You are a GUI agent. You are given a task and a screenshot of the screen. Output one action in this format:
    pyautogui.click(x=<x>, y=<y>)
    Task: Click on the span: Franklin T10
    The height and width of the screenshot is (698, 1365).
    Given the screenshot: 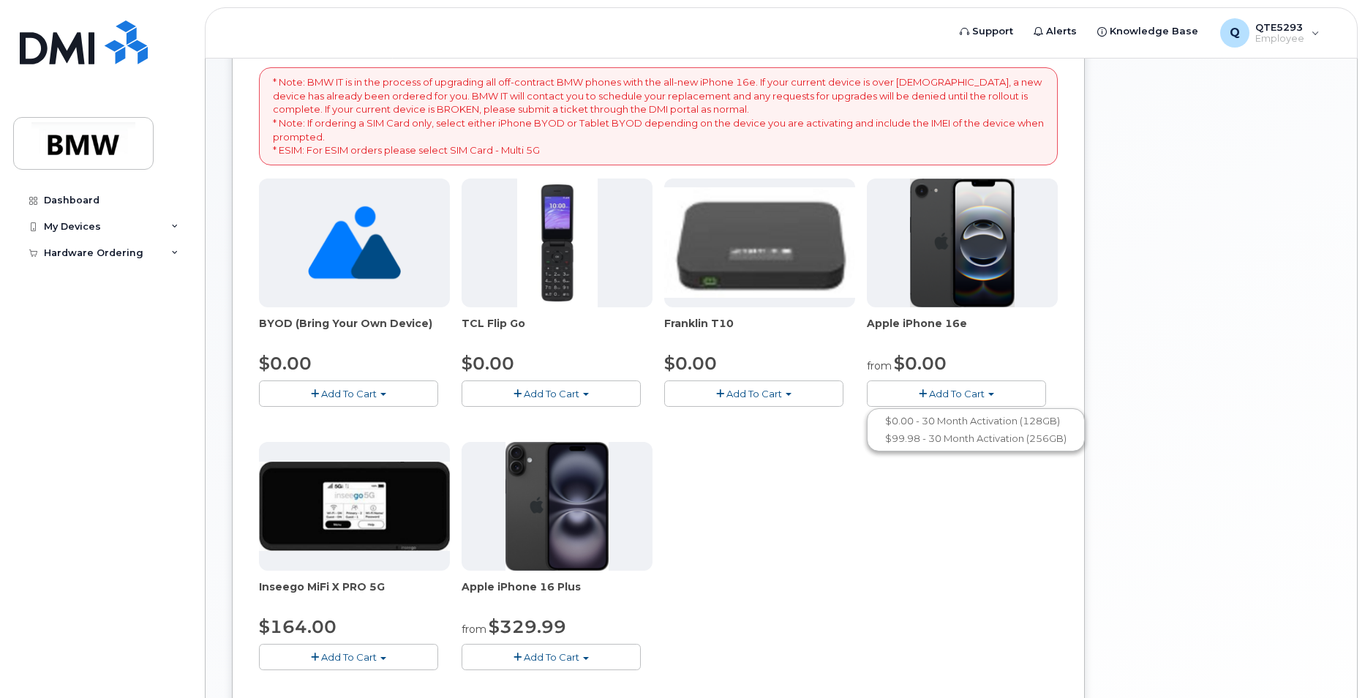 What is the action you would take?
    pyautogui.click(x=759, y=331)
    